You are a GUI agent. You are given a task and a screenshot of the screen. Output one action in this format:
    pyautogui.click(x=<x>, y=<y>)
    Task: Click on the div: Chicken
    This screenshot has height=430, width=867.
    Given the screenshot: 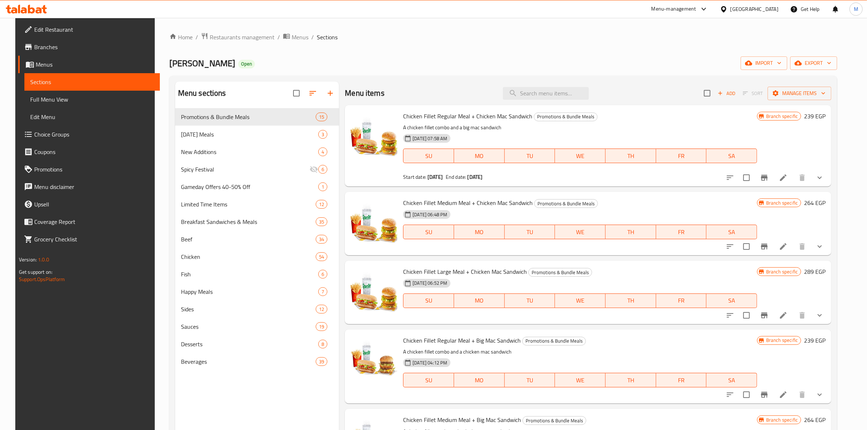 What is the action you would take?
    pyautogui.click(x=248, y=257)
    